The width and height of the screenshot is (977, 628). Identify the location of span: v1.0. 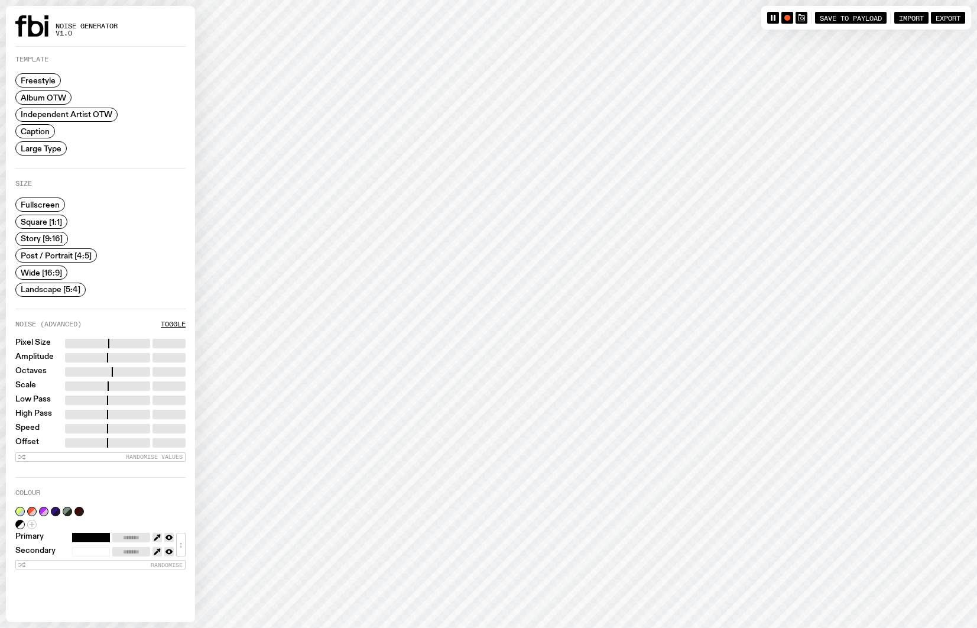
(86, 33).